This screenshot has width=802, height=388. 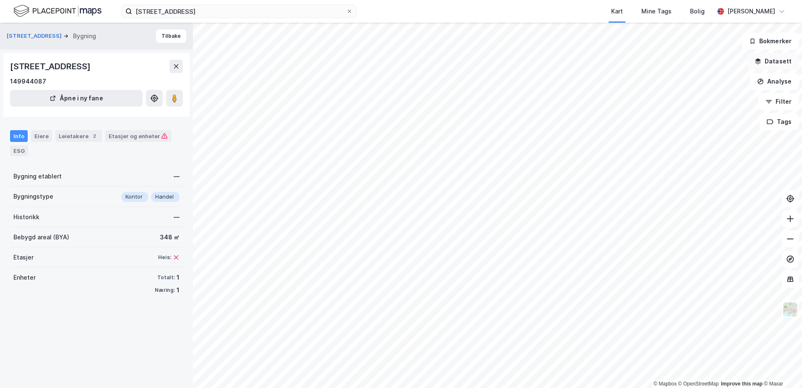 I want to click on button: Tilbake, so click(x=171, y=36).